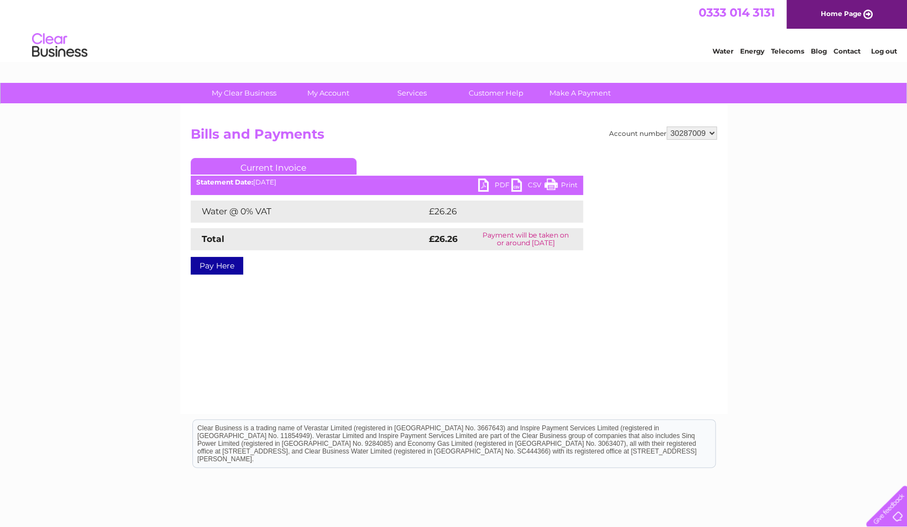  Describe the element at coordinates (787, 51) in the screenshot. I see `a: Telecoms` at that location.